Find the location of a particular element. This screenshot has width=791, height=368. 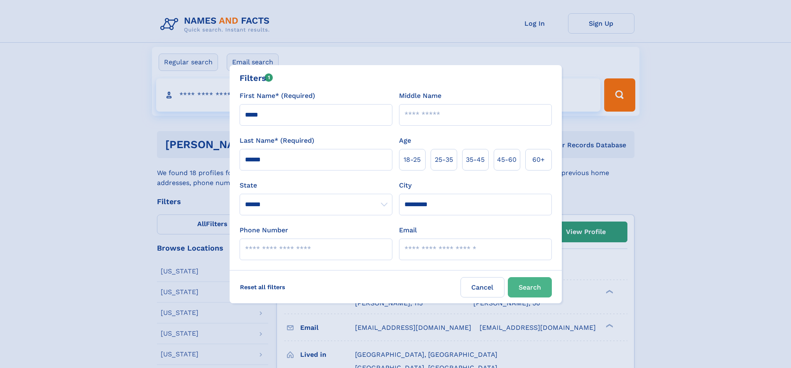

span: 25‑35 is located at coordinates (444, 160).